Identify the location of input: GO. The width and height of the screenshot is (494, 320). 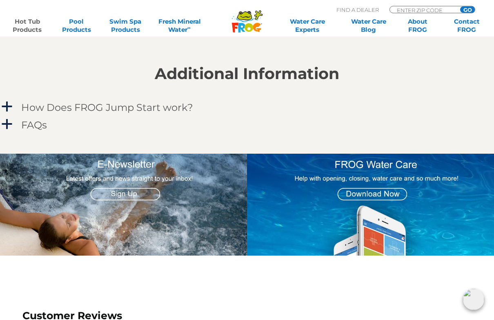
(467, 10).